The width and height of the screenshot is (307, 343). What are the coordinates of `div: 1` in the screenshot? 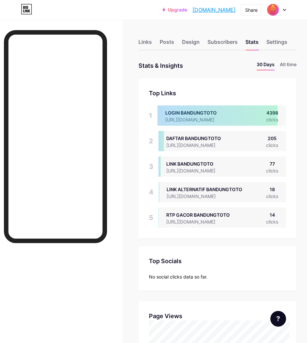 It's located at (151, 116).